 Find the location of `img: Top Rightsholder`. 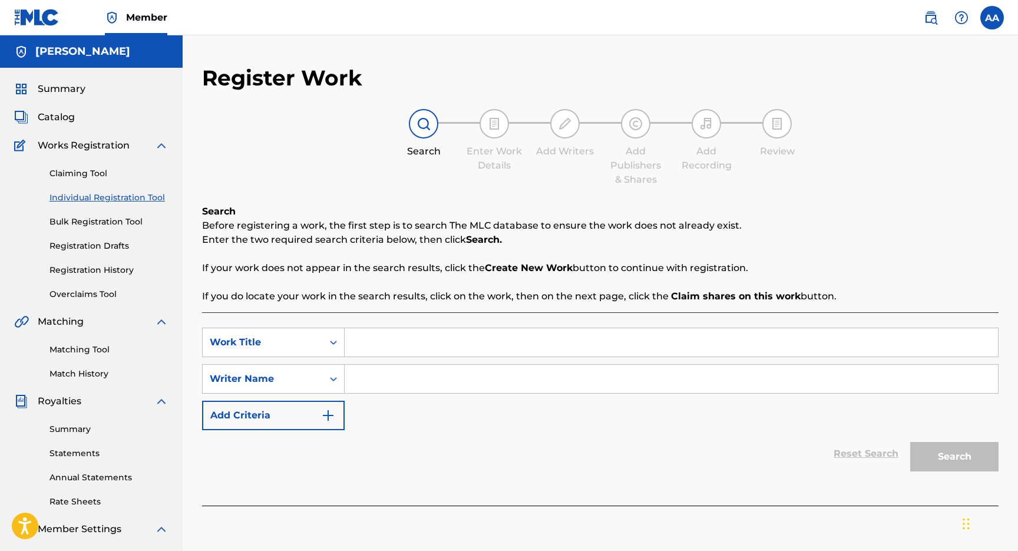

img: Top Rightsholder is located at coordinates (112, 18).